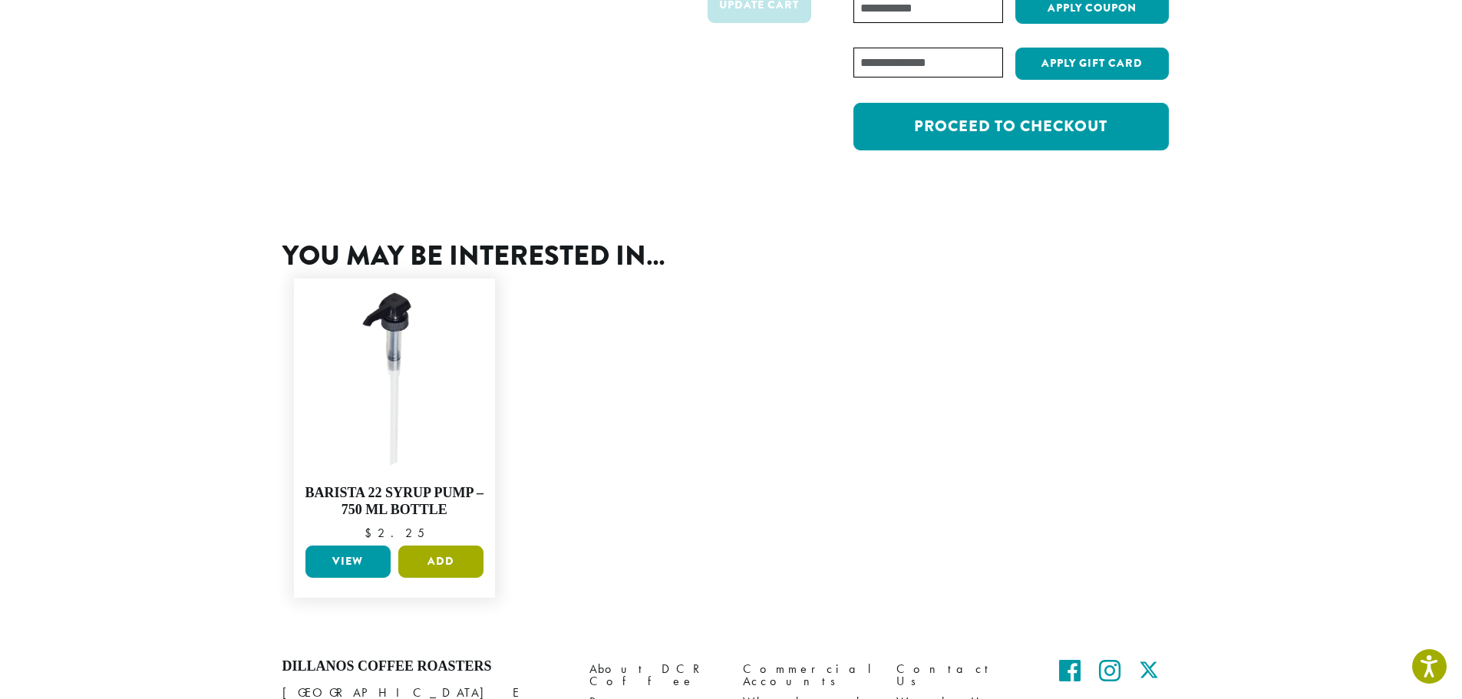 Image resolution: width=1462 pixels, height=699 pixels. I want to click on h2: You may be interested in…, so click(732, 256).